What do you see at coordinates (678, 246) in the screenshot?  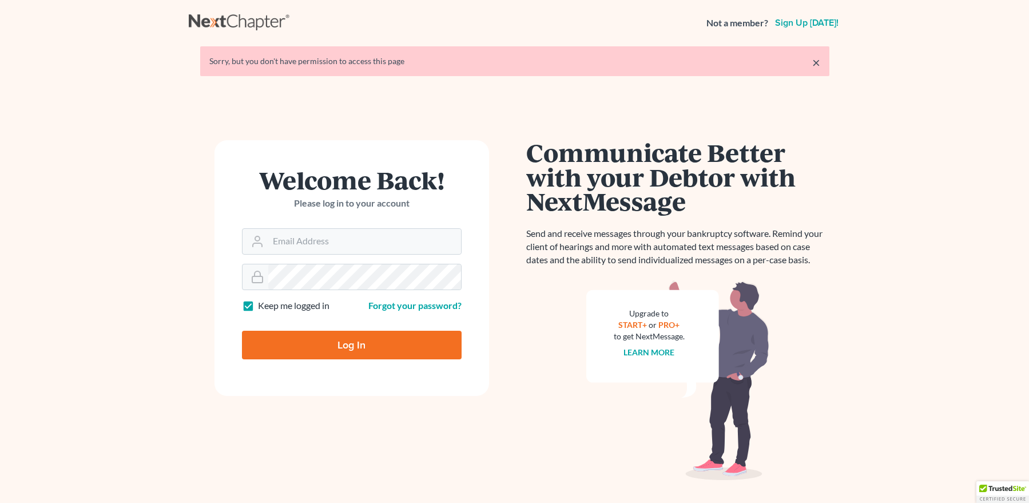 I see `p: Send and receive messages through your bankruptcy software. Remind your client of hearings and mo...` at bounding box center [678, 246].